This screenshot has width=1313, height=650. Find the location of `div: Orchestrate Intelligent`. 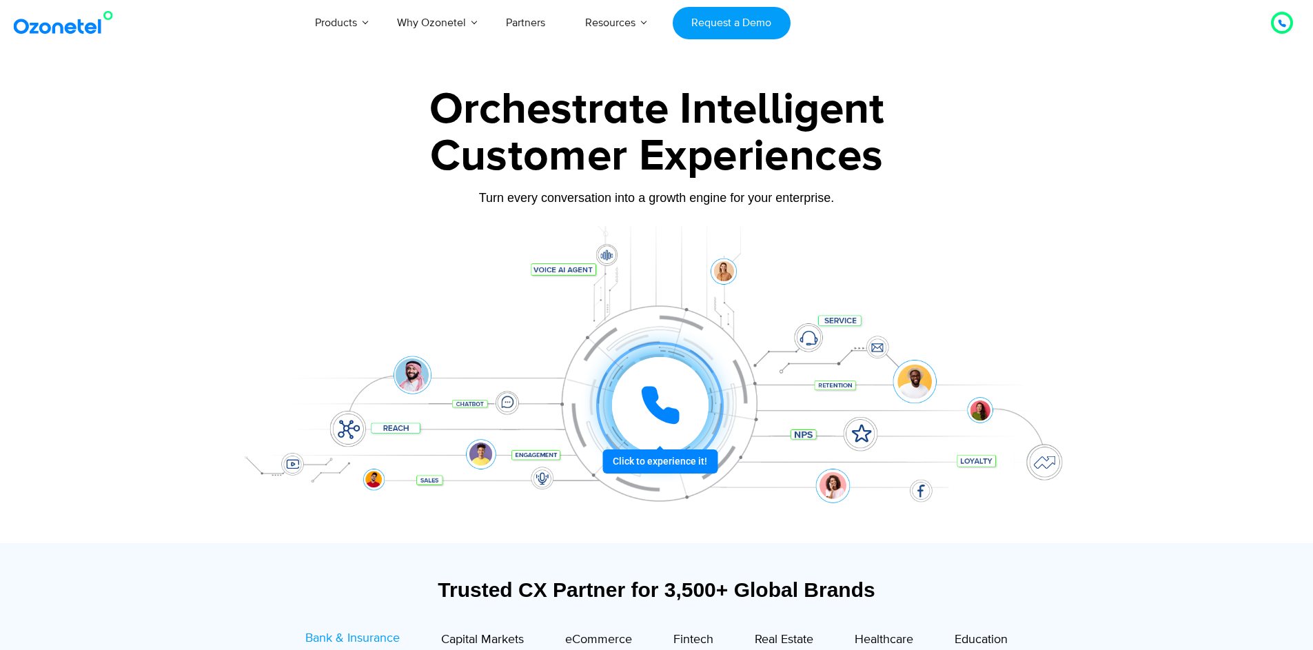

div: Orchestrate Intelligent is located at coordinates (657, 110).